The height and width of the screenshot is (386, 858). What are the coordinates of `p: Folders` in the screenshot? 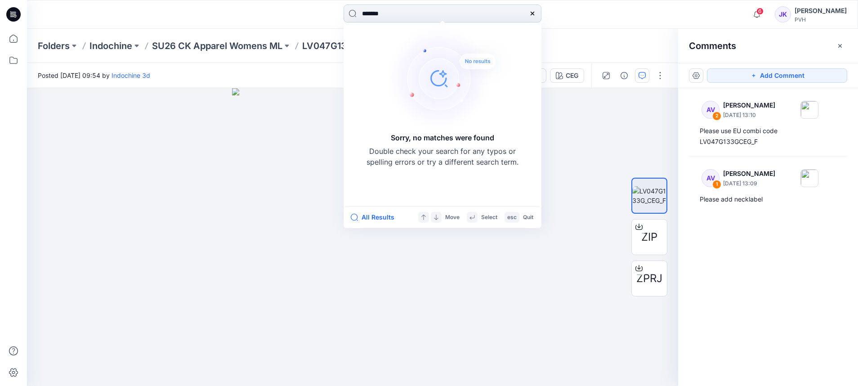 It's located at (54, 46).